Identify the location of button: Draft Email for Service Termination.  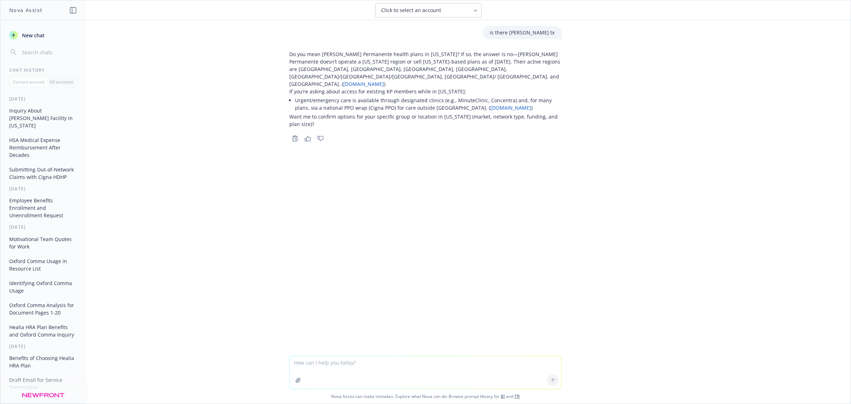
(43, 383).